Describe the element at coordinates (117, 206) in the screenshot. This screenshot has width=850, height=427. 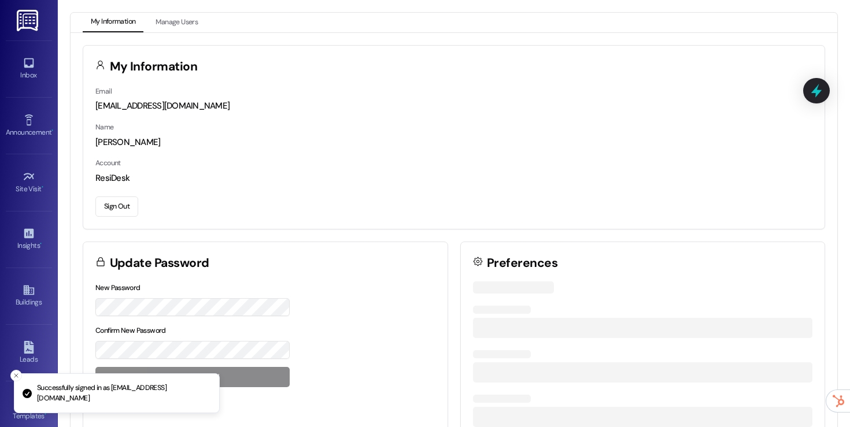
I see `button: Sign Out` at that location.